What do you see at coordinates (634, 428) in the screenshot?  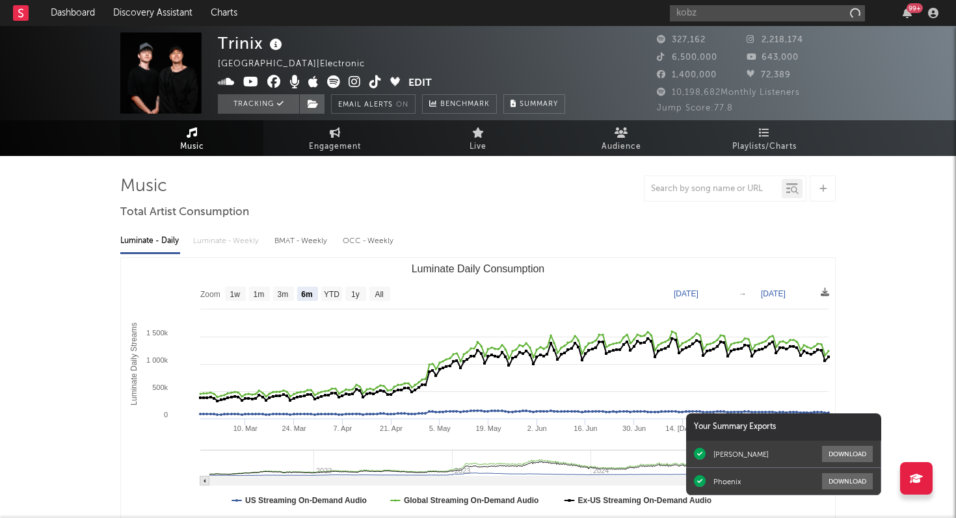 I see `text: 30. Jun` at bounding box center [634, 428].